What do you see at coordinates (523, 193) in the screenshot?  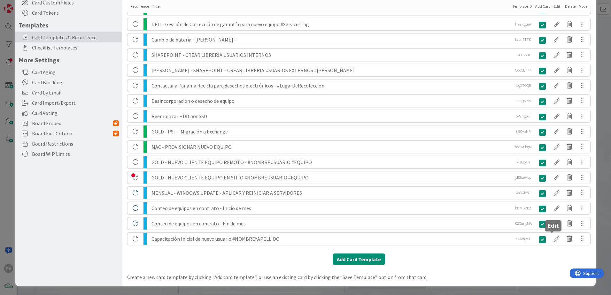 I see `div: Xa3GfeS9` at bounding box center [523, 193].